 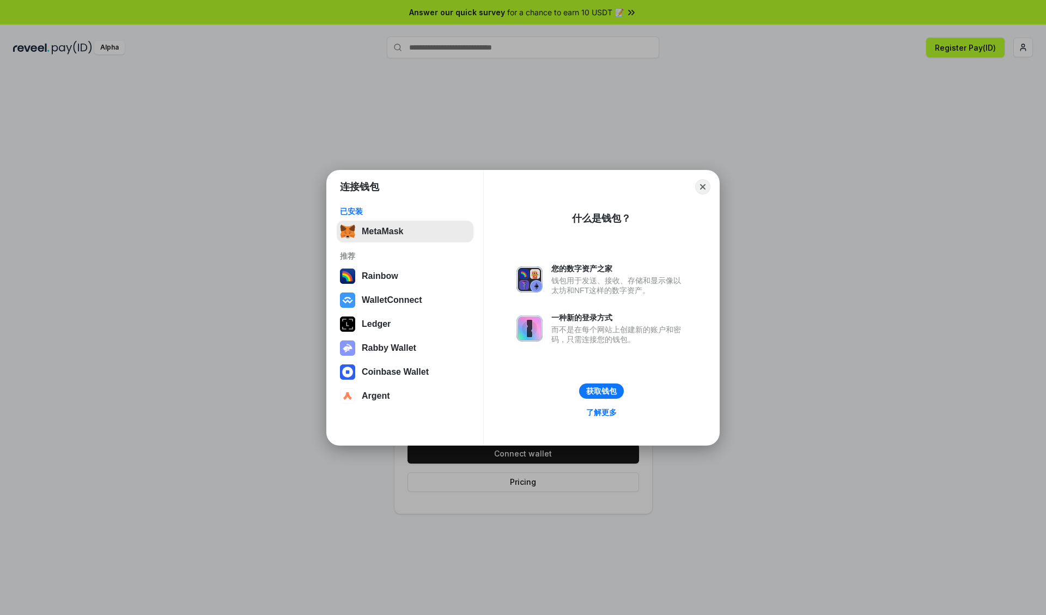 I want to click on div: 推荐, so click(x=405, y=256).